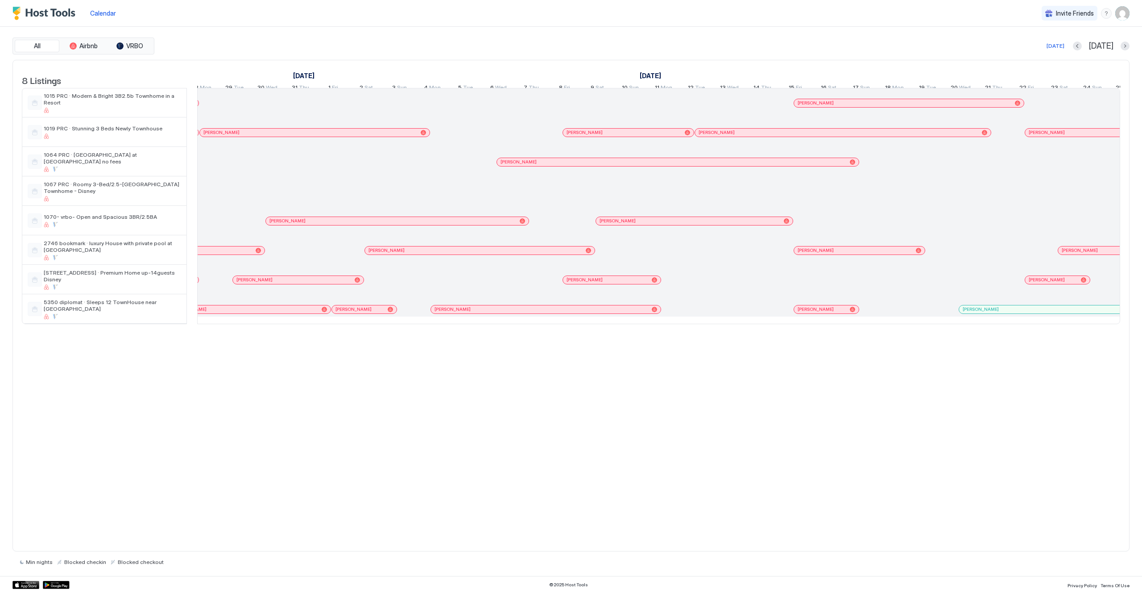  Describe the element at coordinates (730, 88) in the screenshot. I see `a: August 13, 2025` at that location.